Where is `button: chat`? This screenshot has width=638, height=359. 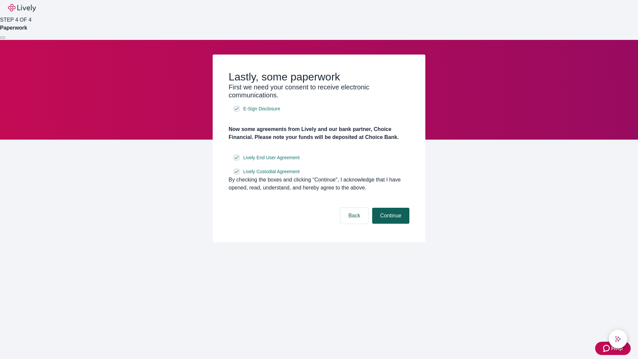 button: chat is located at coordinates (618, 339).